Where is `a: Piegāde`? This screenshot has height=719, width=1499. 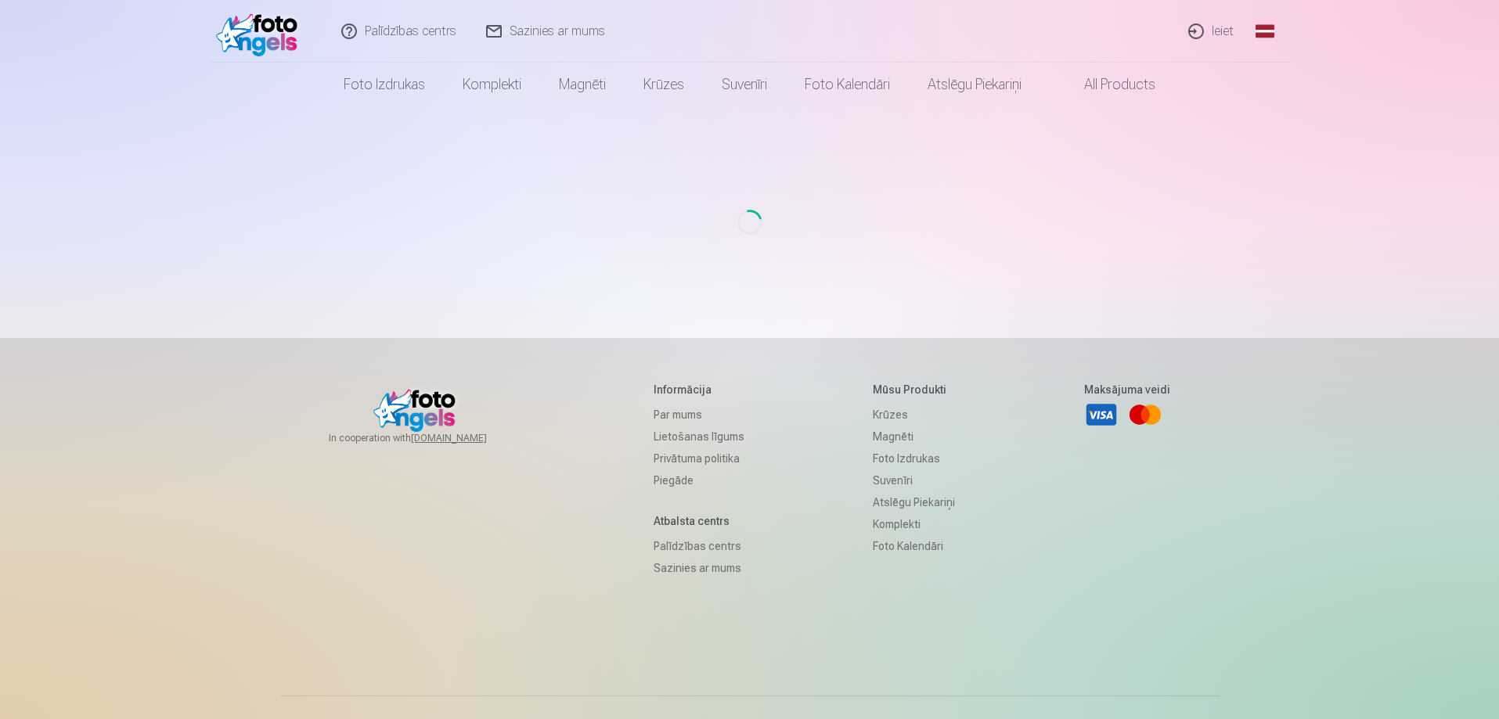 a: Piegāde is located at coordinates (699, 481).